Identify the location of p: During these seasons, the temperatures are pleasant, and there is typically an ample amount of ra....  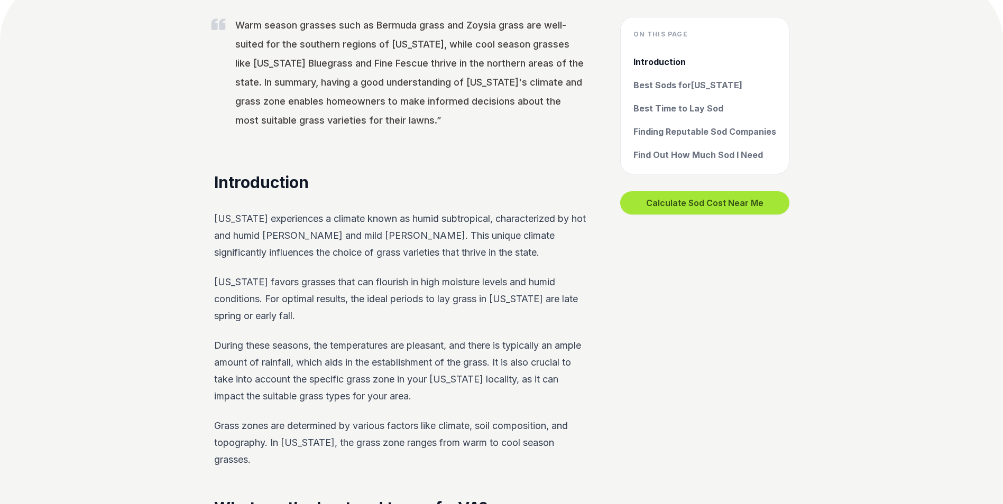
(400, 371).